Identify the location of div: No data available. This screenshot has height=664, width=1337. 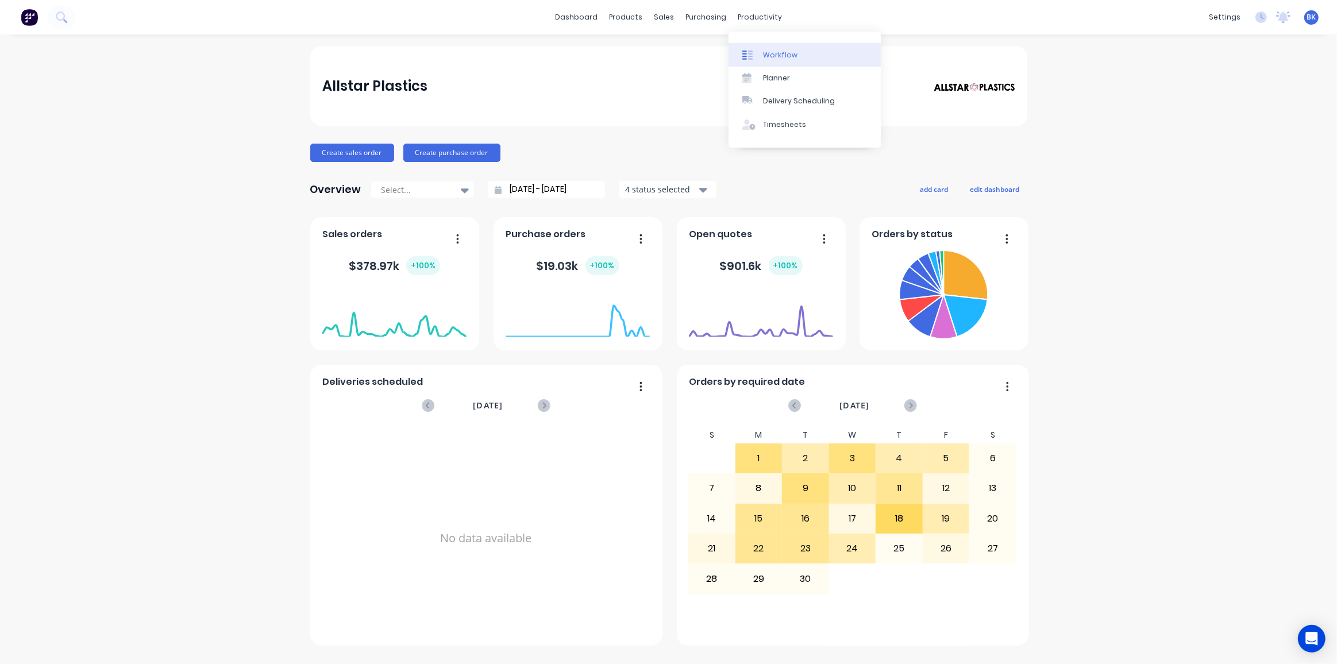
(486, 539).